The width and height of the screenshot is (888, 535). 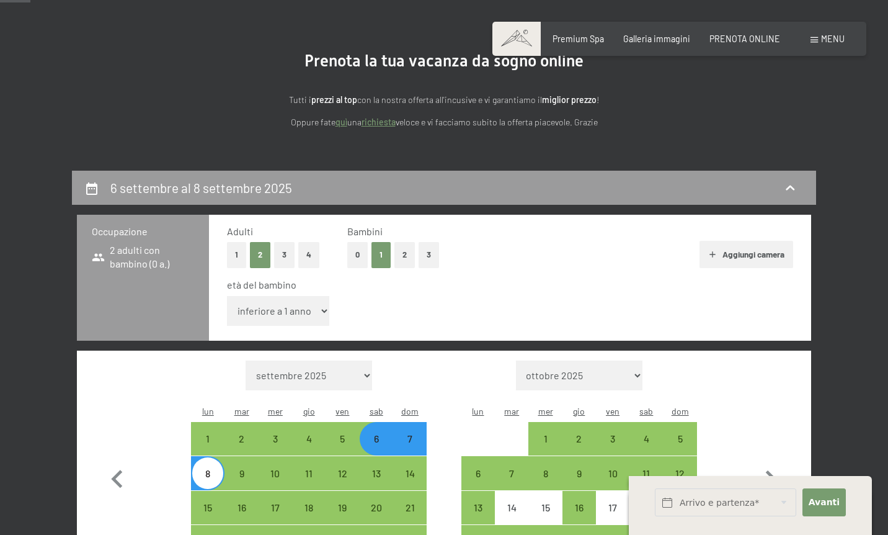 I want to click on span: Menu, so click(x=833, y=38).